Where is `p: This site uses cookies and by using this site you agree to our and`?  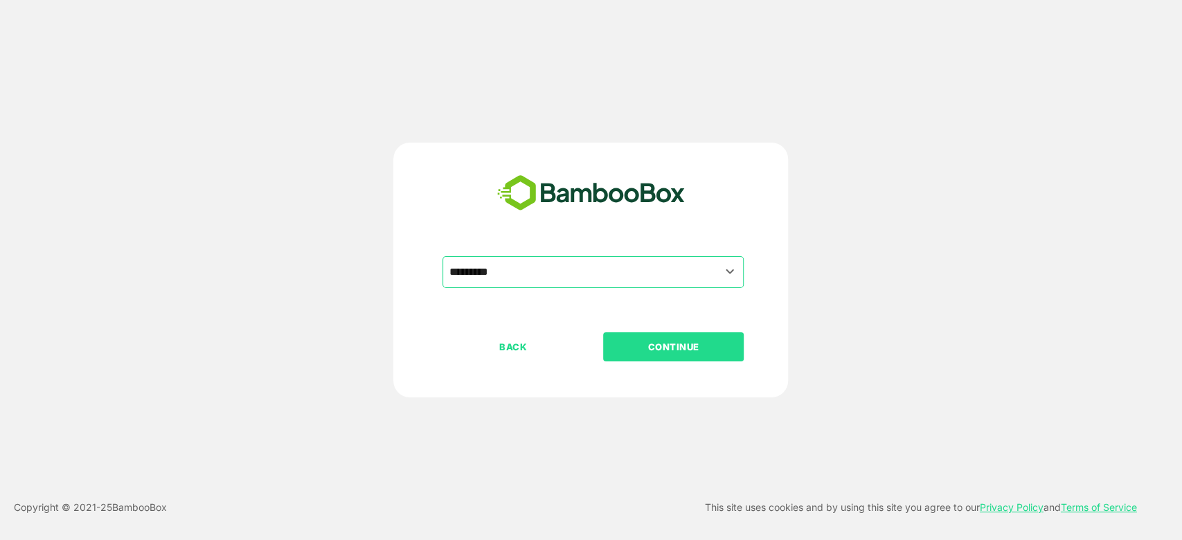
p: This site uses cookies and by using this site you agree to our and is located at coordinates (921, 507).